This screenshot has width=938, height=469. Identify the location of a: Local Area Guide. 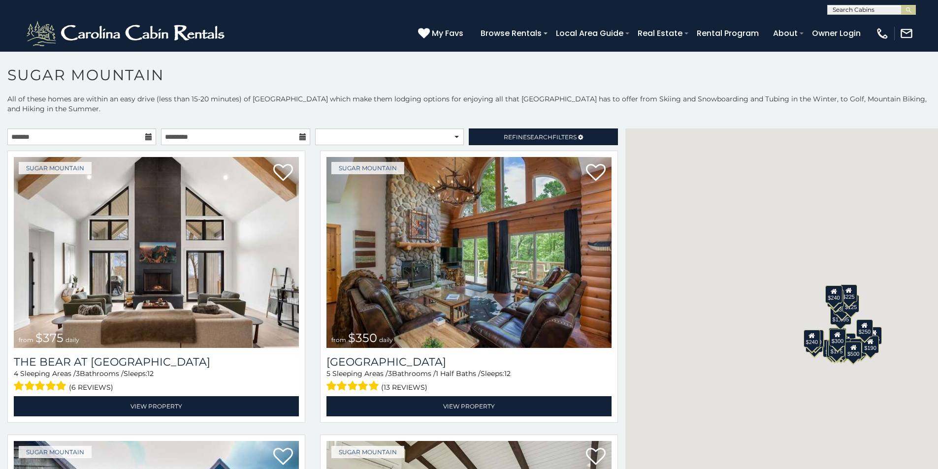
(590, 33).